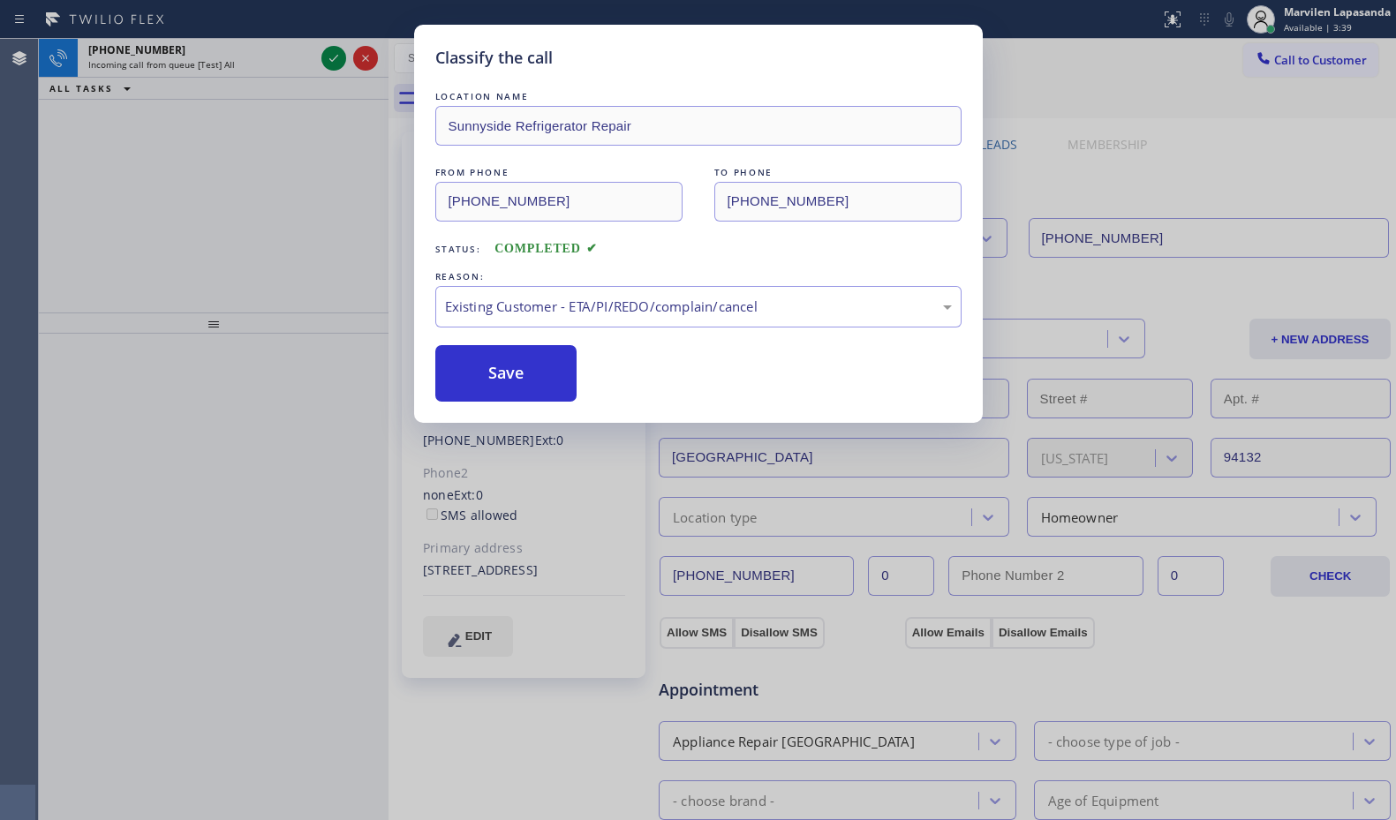 The height and width of the screenshot is (820, 1396). I want to click on input: From phone, so click(559, 201).